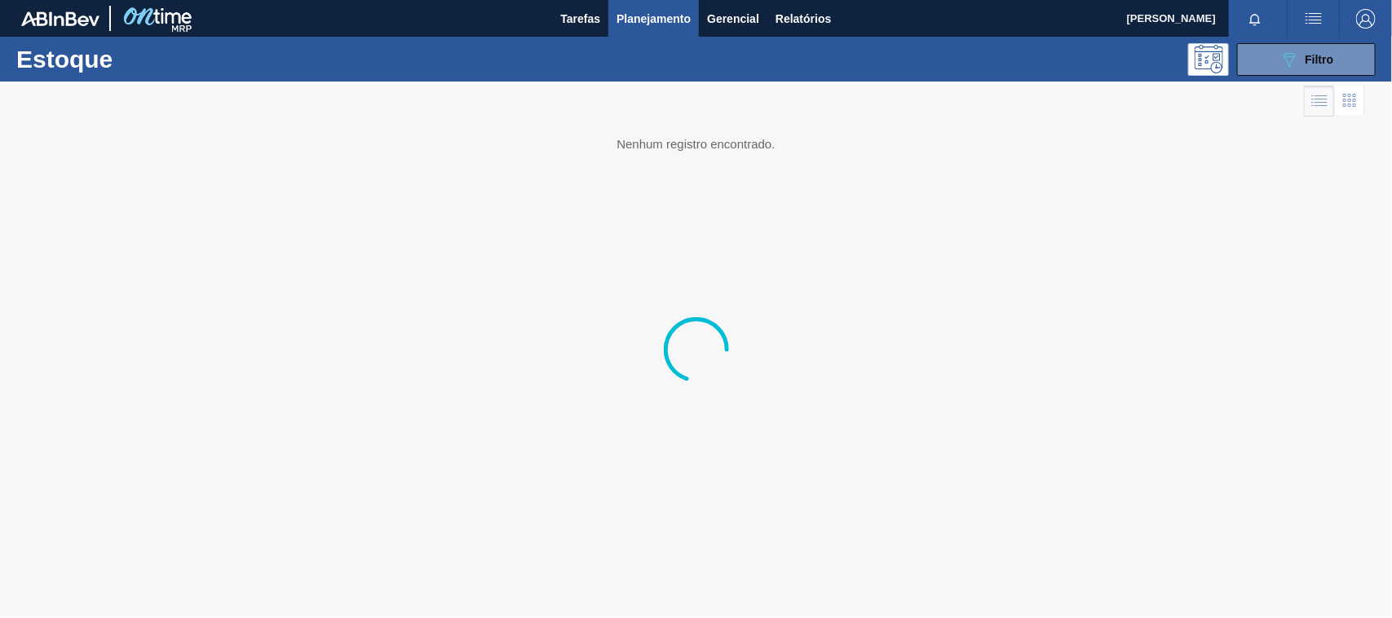 The width and height of the screenshot is (1392, 618). Describe the element at coordinates (1366, 19) in the screenshot. I see `img: Logout` at that location.